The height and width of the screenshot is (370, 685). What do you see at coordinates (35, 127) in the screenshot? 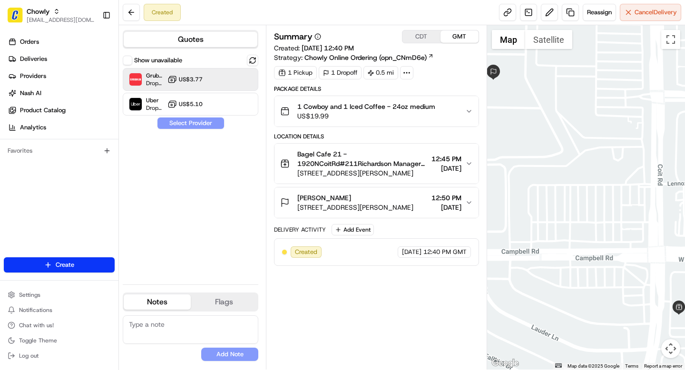
I see `div: Past conversations` at bounding box center [35, 127].